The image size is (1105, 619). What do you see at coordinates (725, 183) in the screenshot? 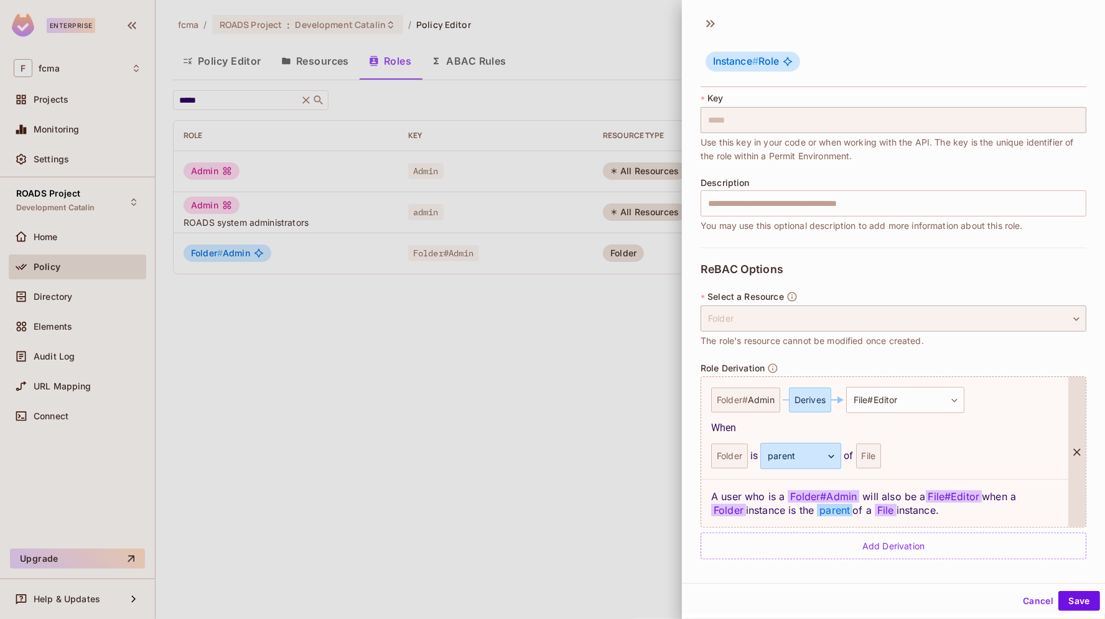
I see `span: Description` at bounding box center [725, 183].